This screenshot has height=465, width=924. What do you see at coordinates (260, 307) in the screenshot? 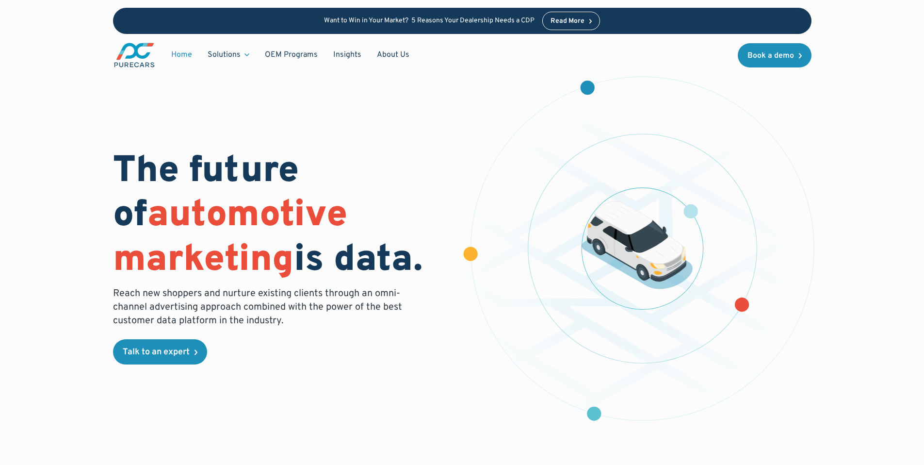
I see `p: Reach new shoppers and nurture existing clients through an omni-channel advertising approach comb...` at bounding box center [260, 307].